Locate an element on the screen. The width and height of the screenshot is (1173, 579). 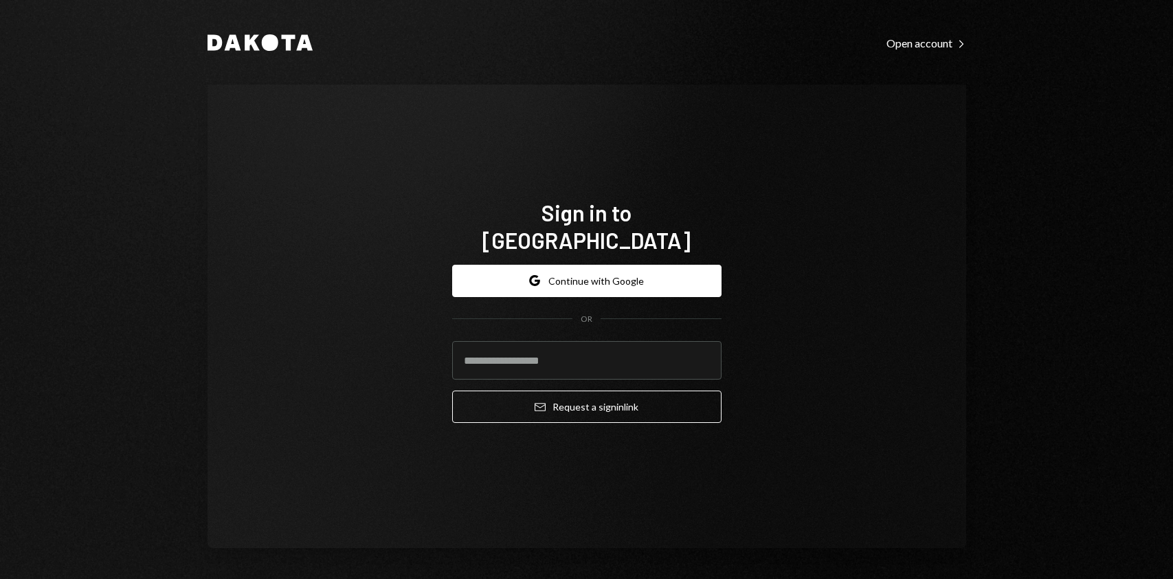
div: Open account is located at coordinates (926, 43).